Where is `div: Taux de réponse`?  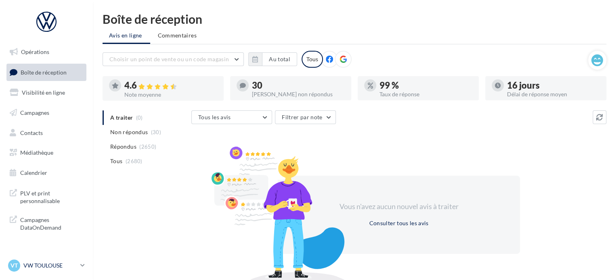
div: Taux de réponse is located at coordinates (426, 94).